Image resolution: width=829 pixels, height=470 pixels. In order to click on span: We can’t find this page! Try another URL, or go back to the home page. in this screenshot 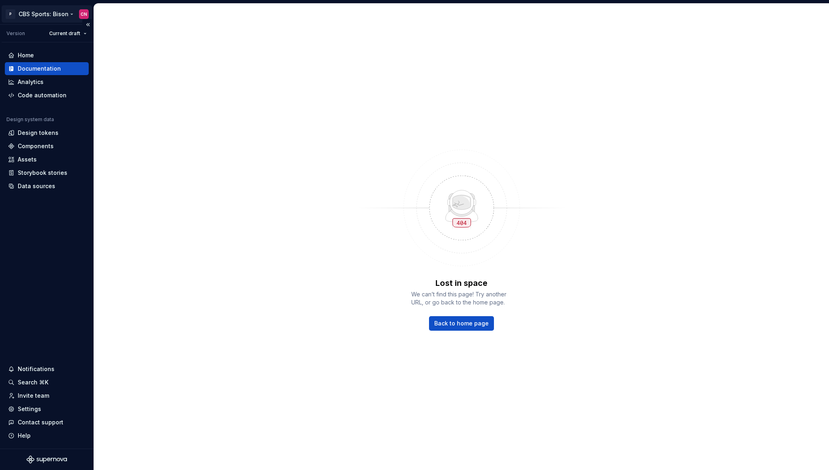, I will do `click(462, 298)`.